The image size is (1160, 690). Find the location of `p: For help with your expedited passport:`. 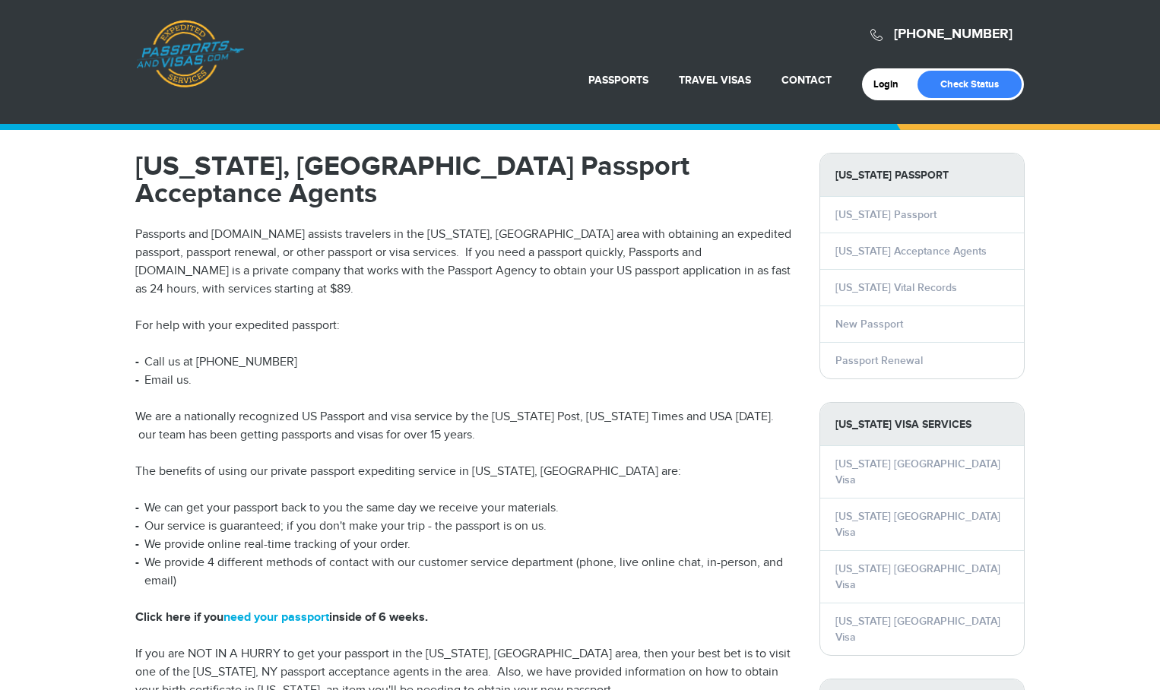

p: For help with your expedited passport: is located at coordinates (466, 326).